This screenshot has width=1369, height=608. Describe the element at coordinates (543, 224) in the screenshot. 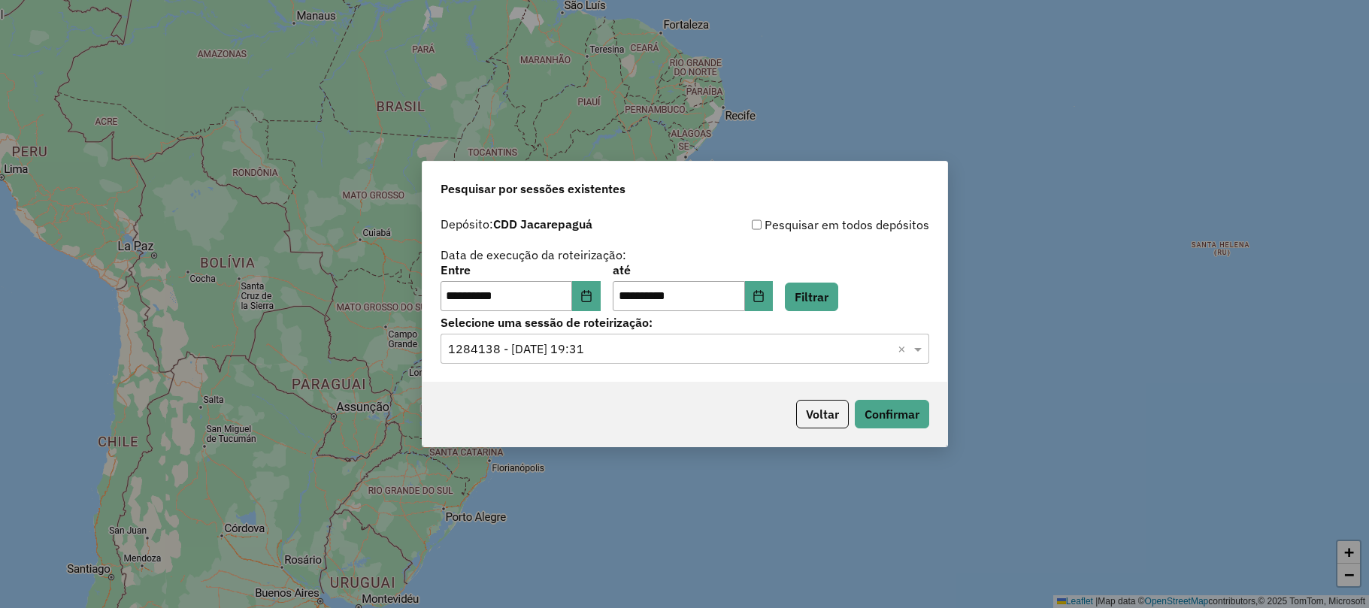

I see `strong: CDD Jacarepaguá` at that location.